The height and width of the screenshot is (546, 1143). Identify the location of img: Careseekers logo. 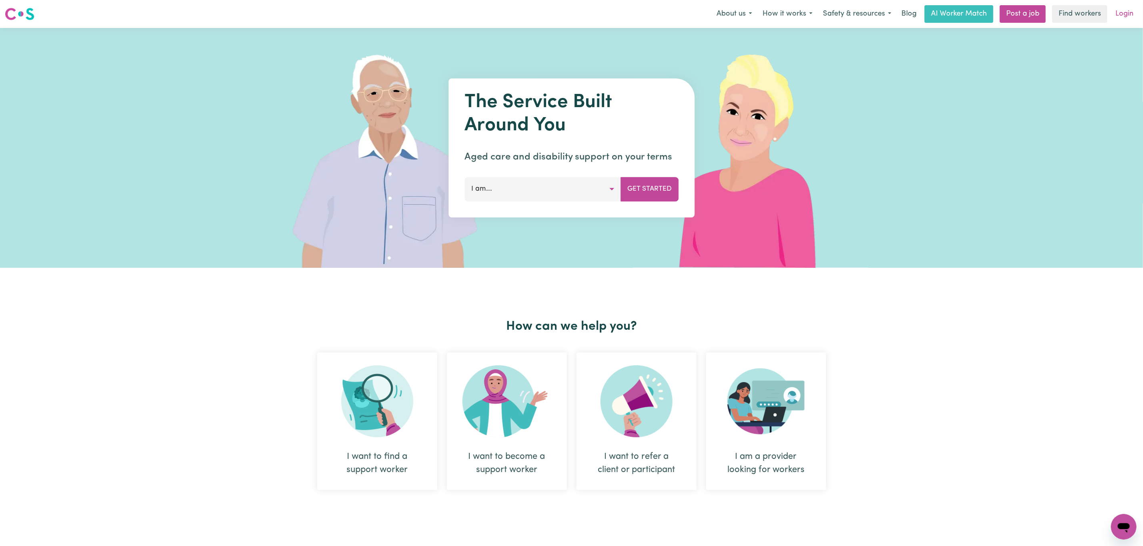
(20, 14).